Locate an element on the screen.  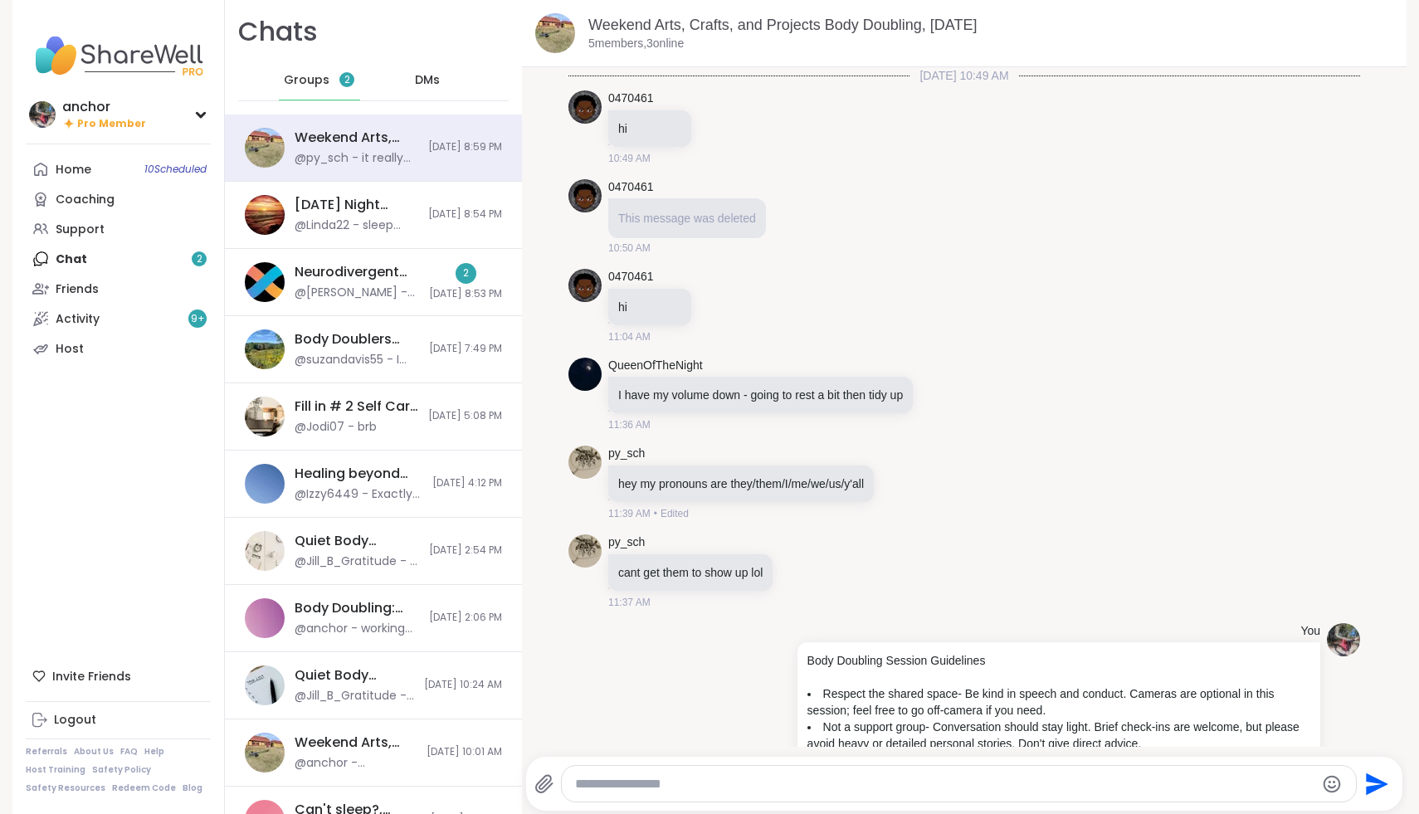
a: Logout is located at coordinates (118, 720).